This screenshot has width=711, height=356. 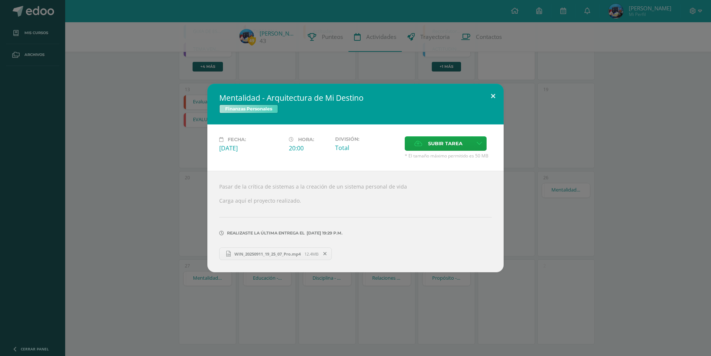 What do you see at coordinates (445, 143) in the screenshot?
I see `span: Subir tarea` at bounding box center [445, 143].